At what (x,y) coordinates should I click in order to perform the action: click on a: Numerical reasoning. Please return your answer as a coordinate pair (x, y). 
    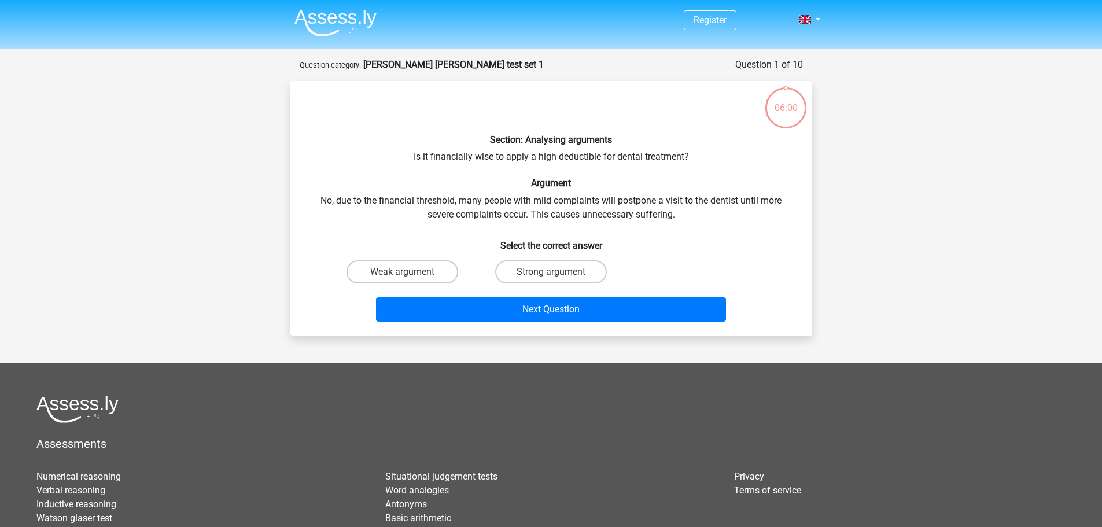
    Looking at the image, I should click on (79, 476).